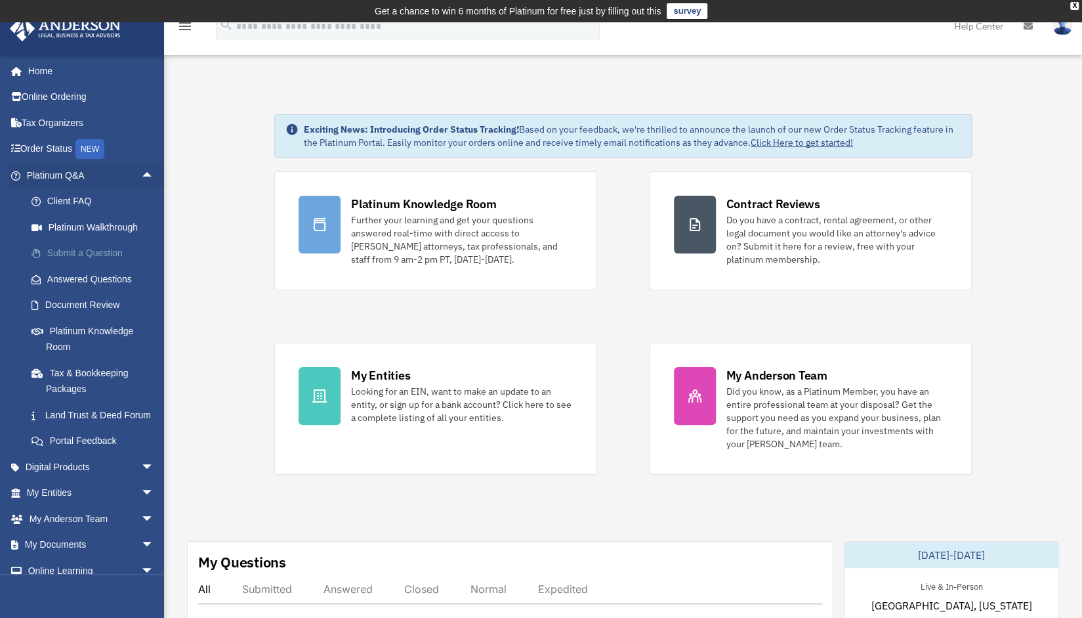 The width and height of the screenshot is (1082, 618). I want to click on div: close, so click(1075, 6).